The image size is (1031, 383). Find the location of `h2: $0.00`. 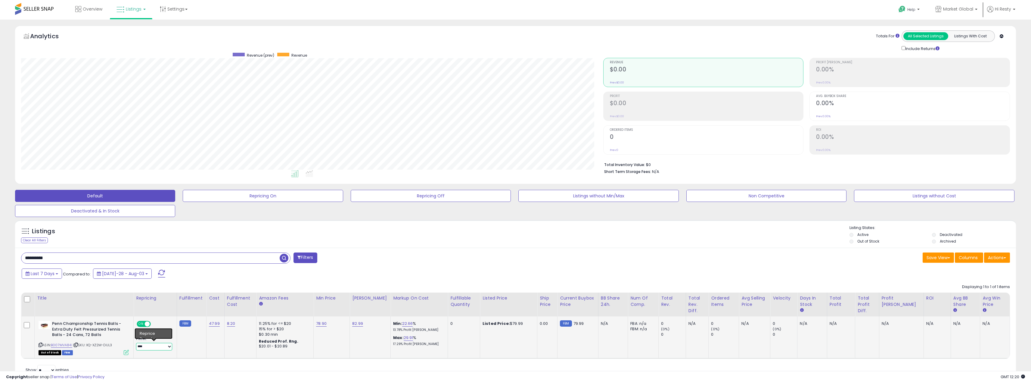

h2: $0.00 is located at coordinates (707, 70).